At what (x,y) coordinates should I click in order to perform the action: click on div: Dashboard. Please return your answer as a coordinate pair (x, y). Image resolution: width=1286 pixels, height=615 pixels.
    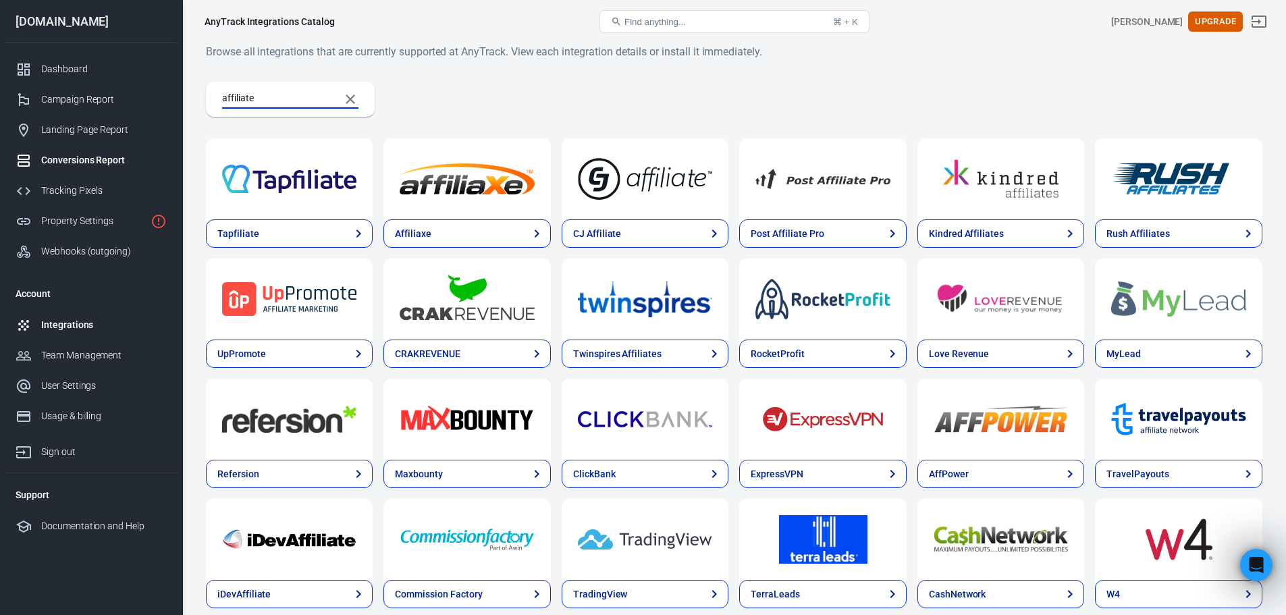
    Looking at the image, I should click on (104, 69).